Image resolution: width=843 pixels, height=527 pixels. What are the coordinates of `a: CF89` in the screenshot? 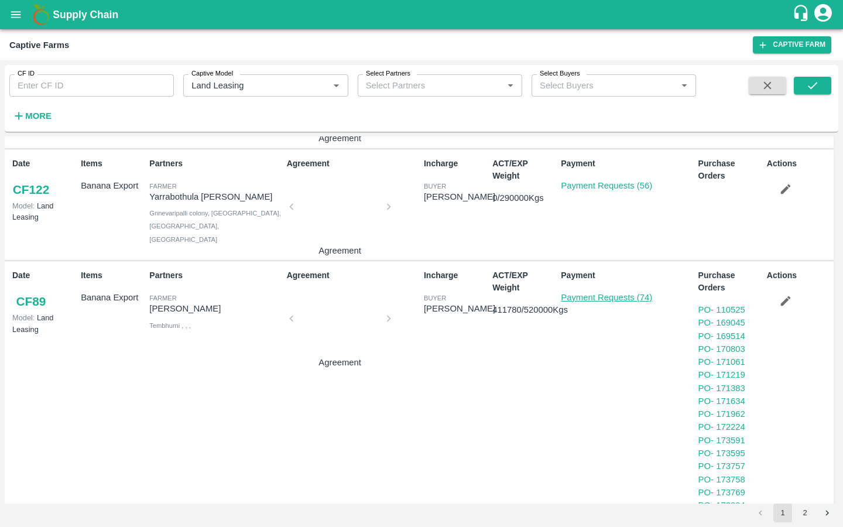 It's located at (31, 302).